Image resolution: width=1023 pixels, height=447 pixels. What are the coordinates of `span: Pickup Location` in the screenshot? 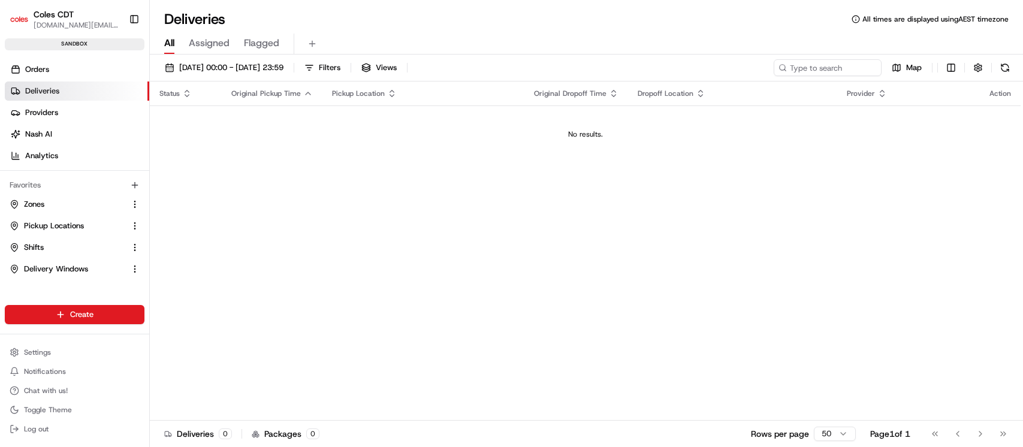 It's located at (358, 93).